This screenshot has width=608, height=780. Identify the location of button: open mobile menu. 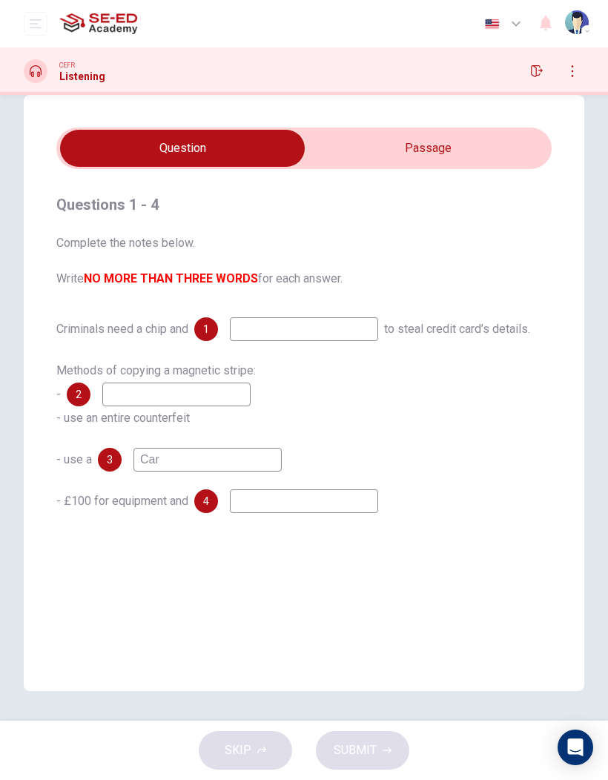
(36, 24).